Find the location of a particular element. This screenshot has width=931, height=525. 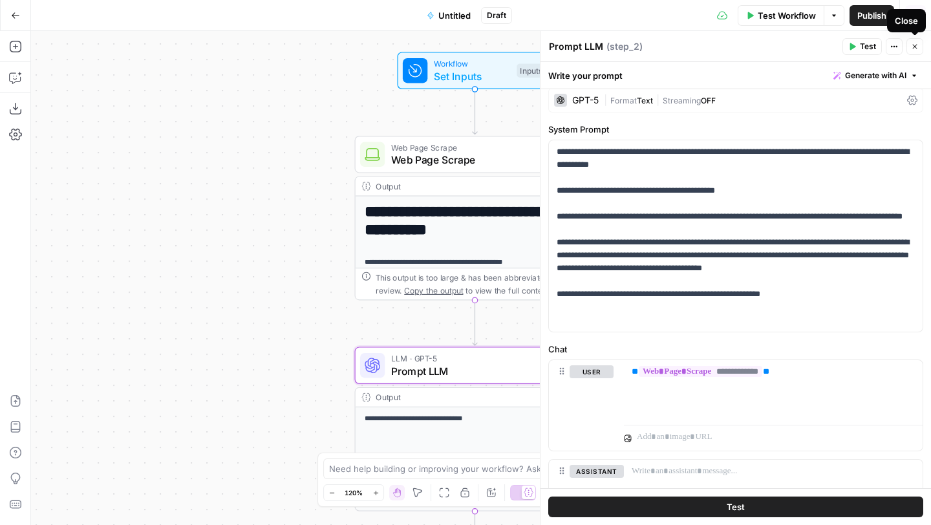

span: Untitled is located at coordinates (454, 16).